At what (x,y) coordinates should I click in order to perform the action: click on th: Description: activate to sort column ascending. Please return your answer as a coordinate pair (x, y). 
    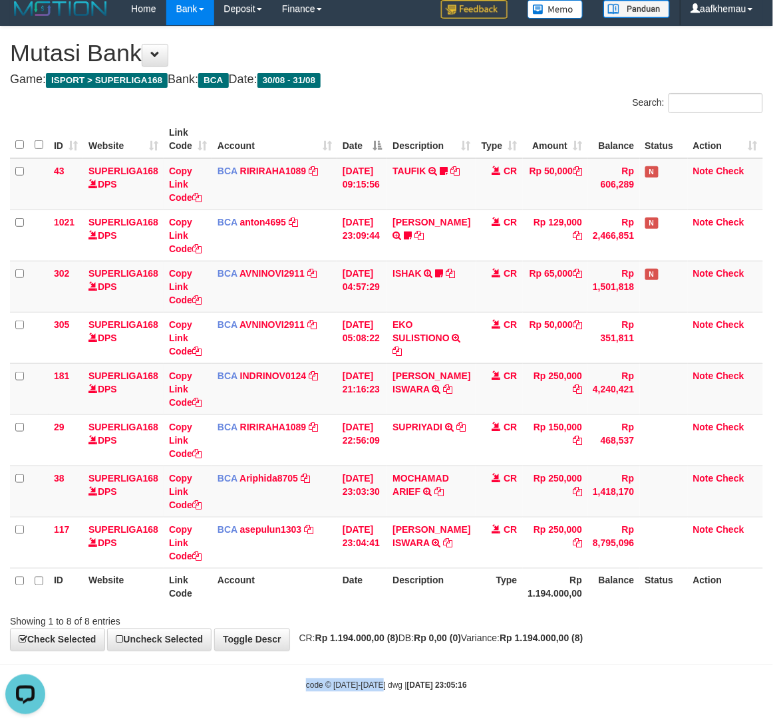
    Looking at the image, I should click on (431, 139).